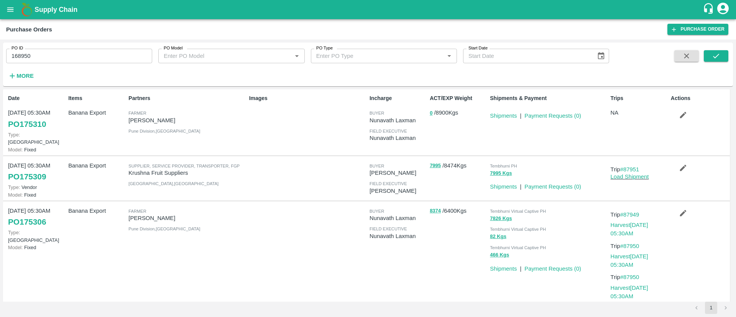  I want to click on span: Supplier, Service Provider, Transporter, FGP, so click(184, 166).